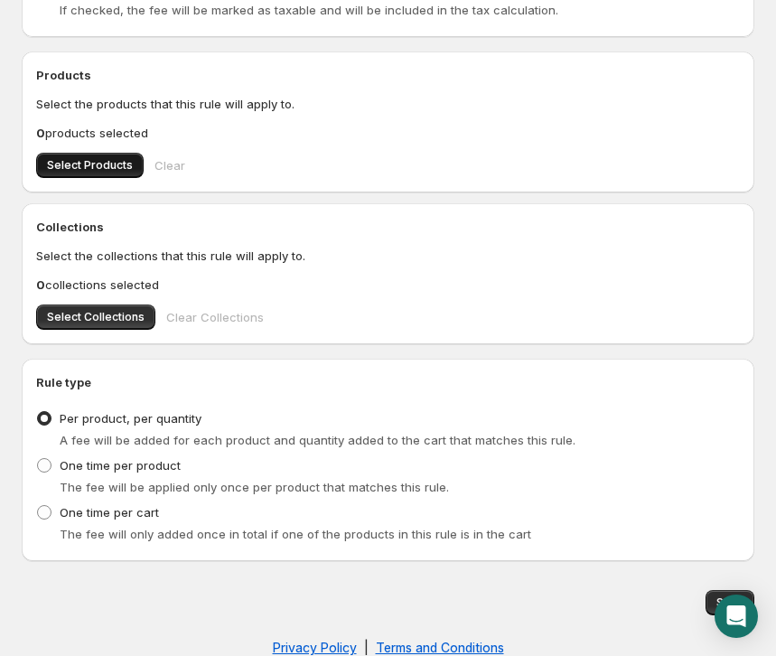  I want to click on a: Privacy Policy, so click(314, 647).